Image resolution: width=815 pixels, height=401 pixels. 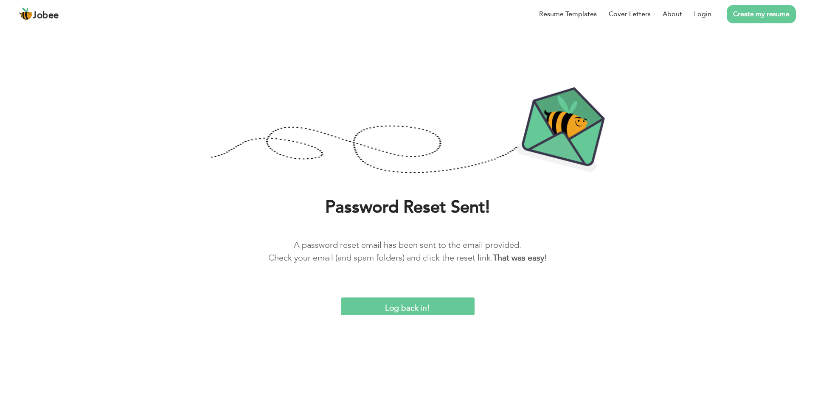 I want to click on a: Resume Templates, so click(x=568, y=14).